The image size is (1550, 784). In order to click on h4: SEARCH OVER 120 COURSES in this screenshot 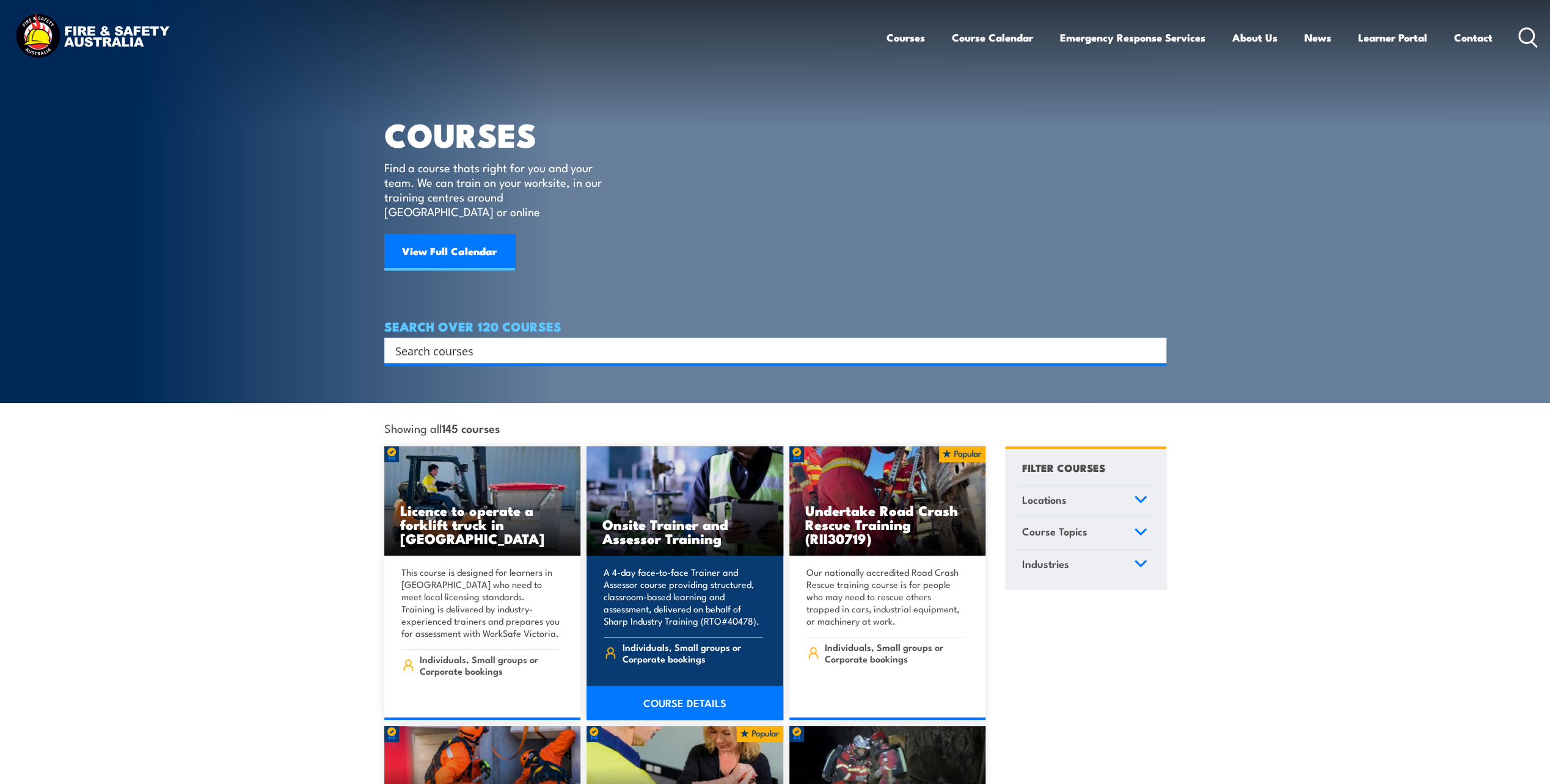, I will do `click(775, 326)`.